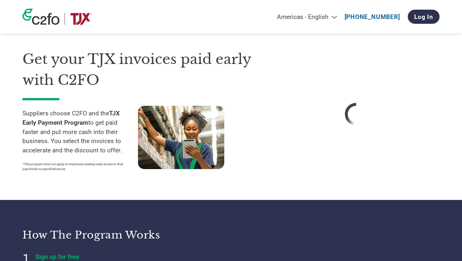 The image size is (462, 261). I want to click on p: *This program does not apply to employees seeking early access to their paychecks or payroll adva..., so click(77, 166).